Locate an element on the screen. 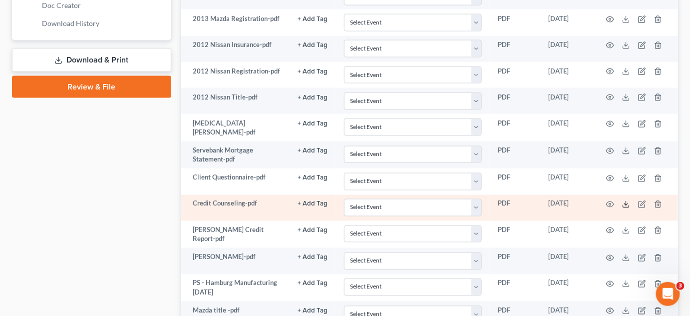  a: Review & File is located at coordinates (91, 87).